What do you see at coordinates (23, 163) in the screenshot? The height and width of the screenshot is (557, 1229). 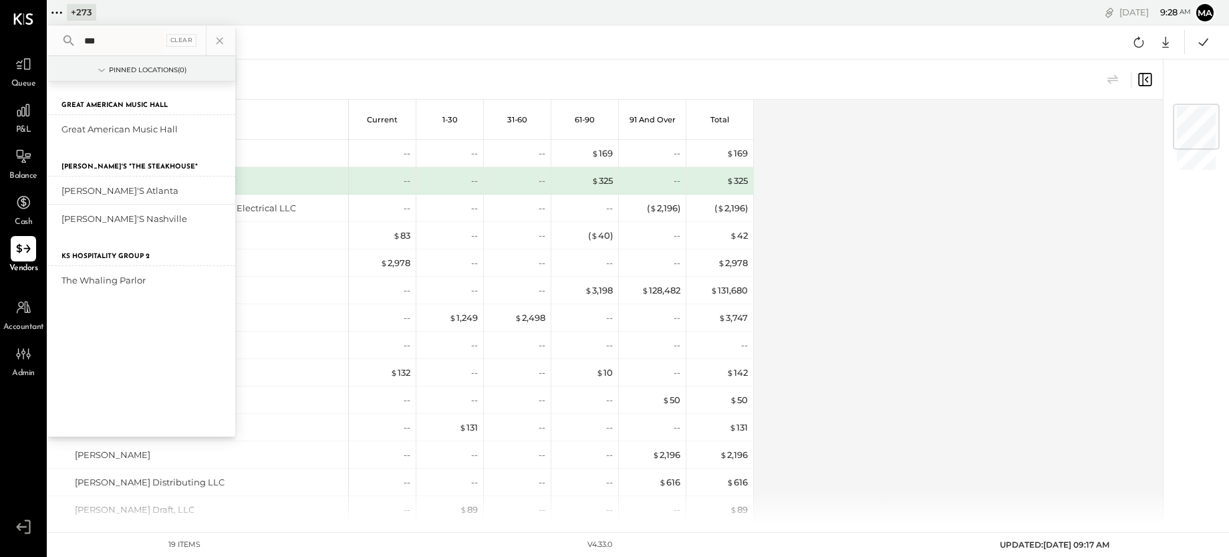 I see `a: Balance` at bounding box center [23, 163].